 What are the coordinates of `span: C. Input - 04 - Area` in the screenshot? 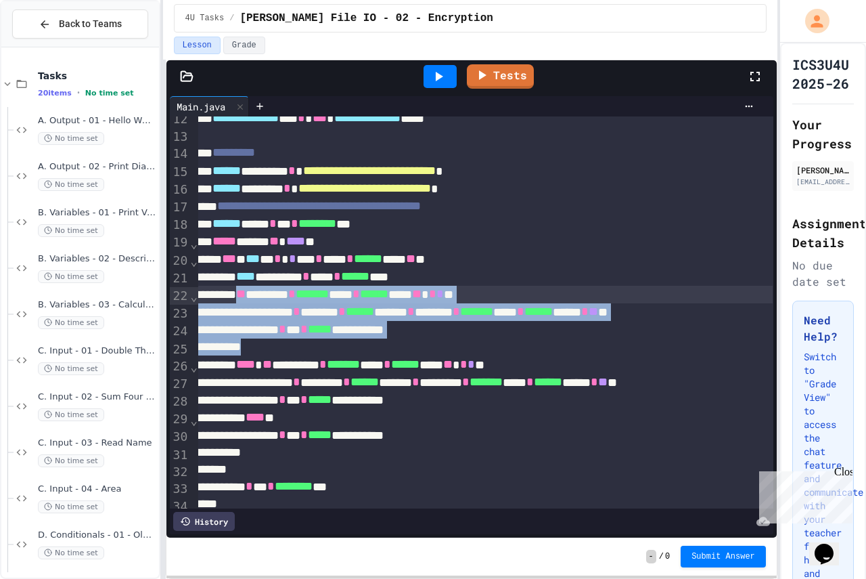 It's located at (97, 489).